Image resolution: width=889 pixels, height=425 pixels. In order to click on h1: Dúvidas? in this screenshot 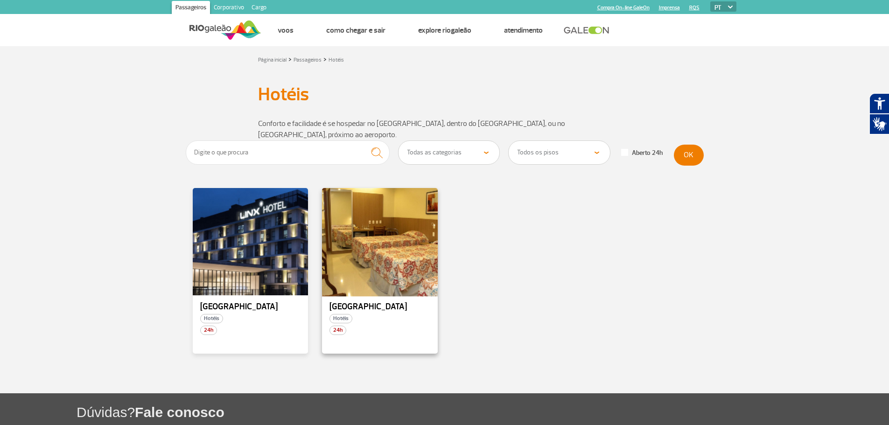, I will do `click(482, 412)`.